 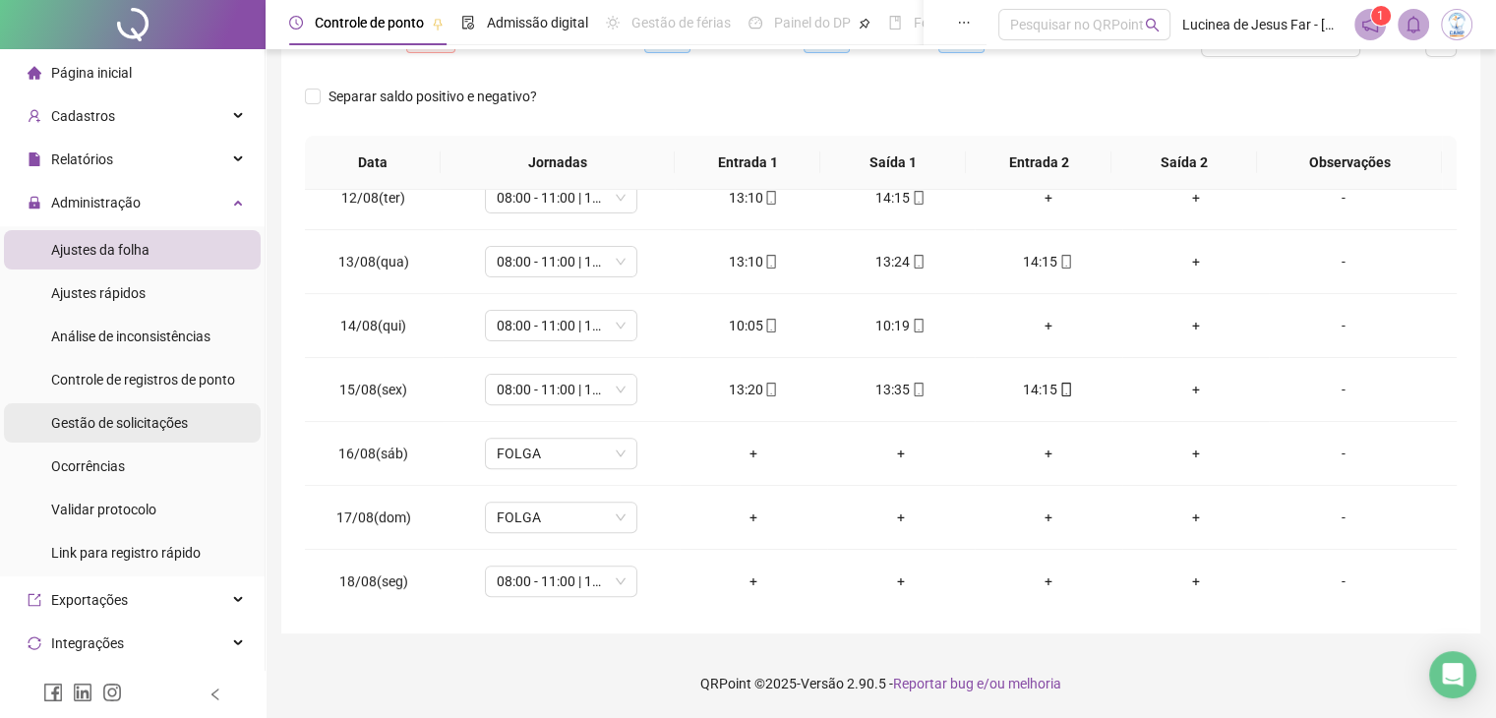 I want to click on span: Página inicial, so click(x=91, y=73).